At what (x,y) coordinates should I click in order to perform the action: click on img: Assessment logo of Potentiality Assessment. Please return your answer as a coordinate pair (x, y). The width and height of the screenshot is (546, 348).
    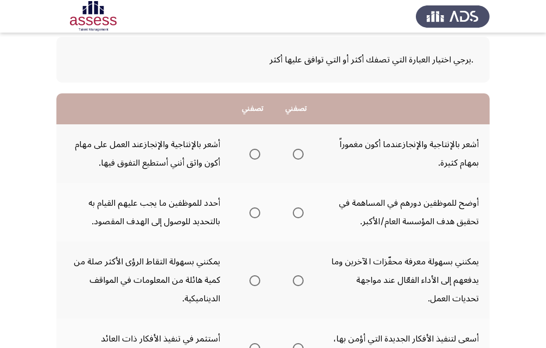
    Looking at the image, I should click on (93, 16).